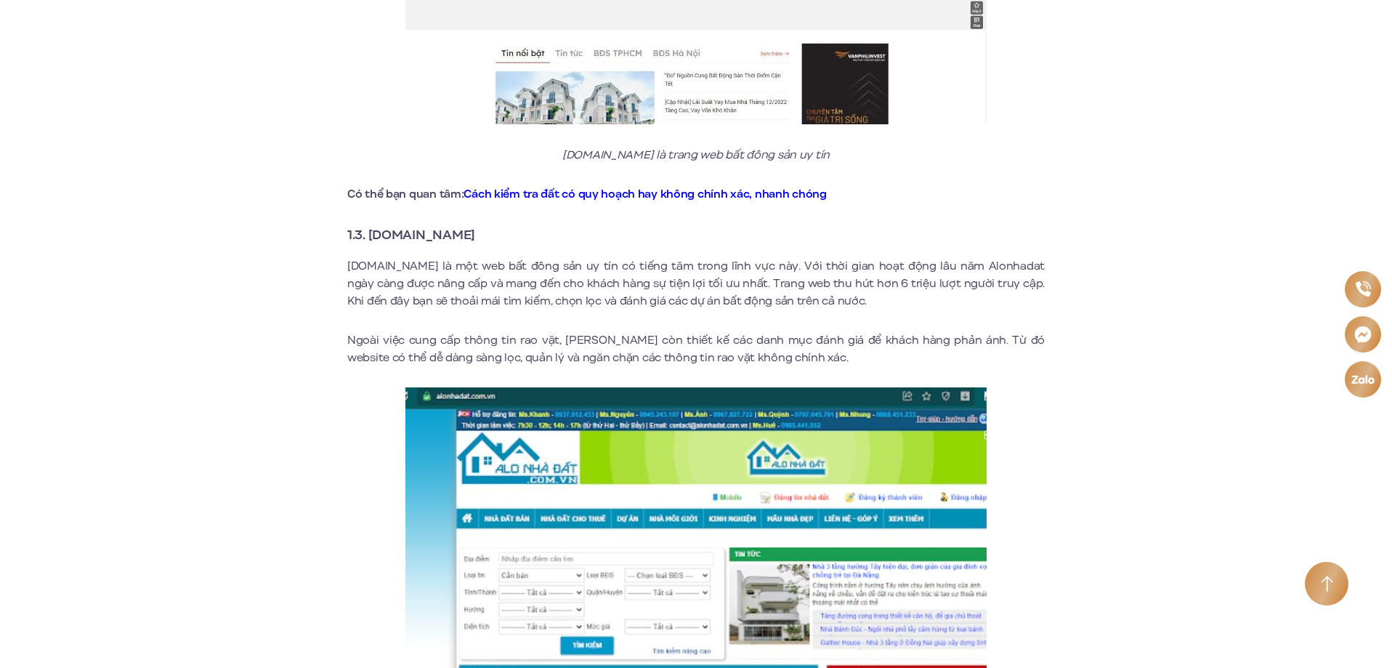 This screenshot has width=1392, height=668. Describe the element at coordinates (1363, 334) in the screenshot. I see `img: Messenger icon` at that location.